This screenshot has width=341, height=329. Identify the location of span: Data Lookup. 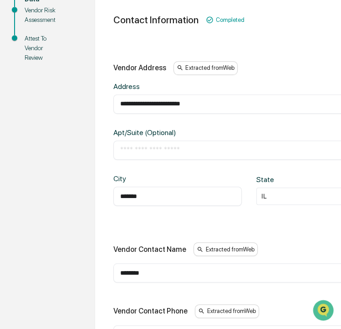
(38, 183).